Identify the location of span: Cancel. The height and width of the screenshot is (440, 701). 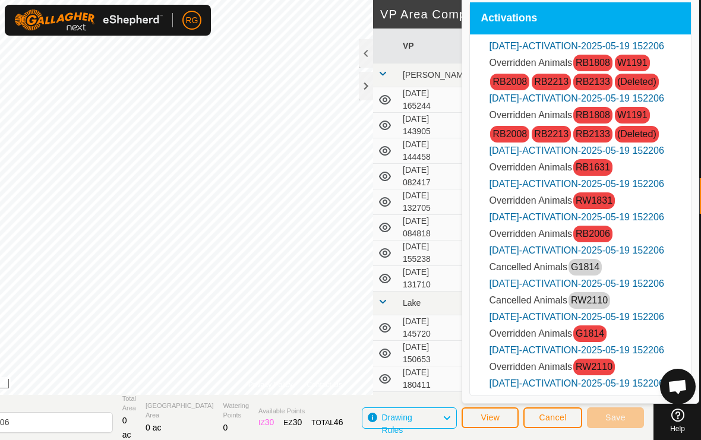
(553, 418).